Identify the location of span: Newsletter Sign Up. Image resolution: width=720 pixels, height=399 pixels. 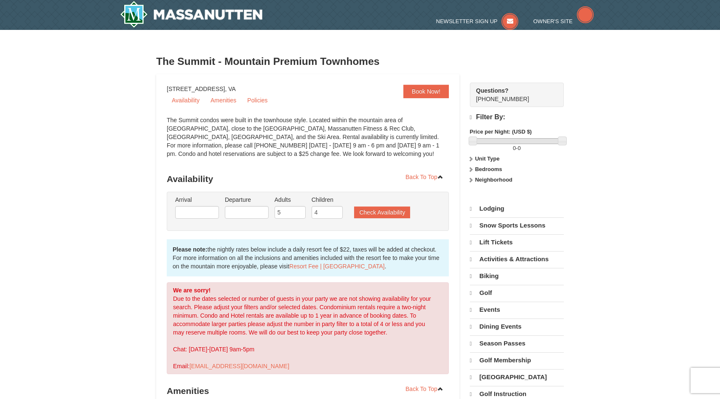
(467, 21).